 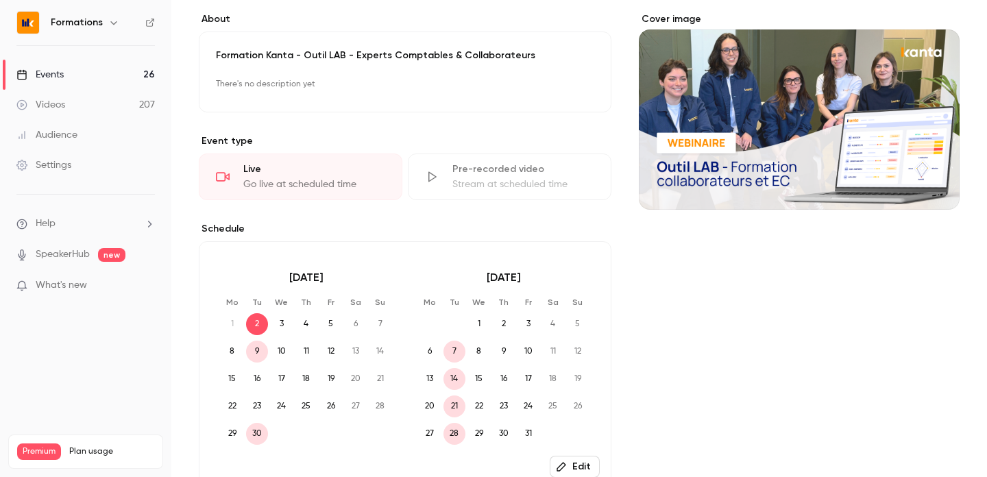 What do you see at coordinates (405, 19) in the screenshot?
I see `label: About` at bounding box center [405, 19].